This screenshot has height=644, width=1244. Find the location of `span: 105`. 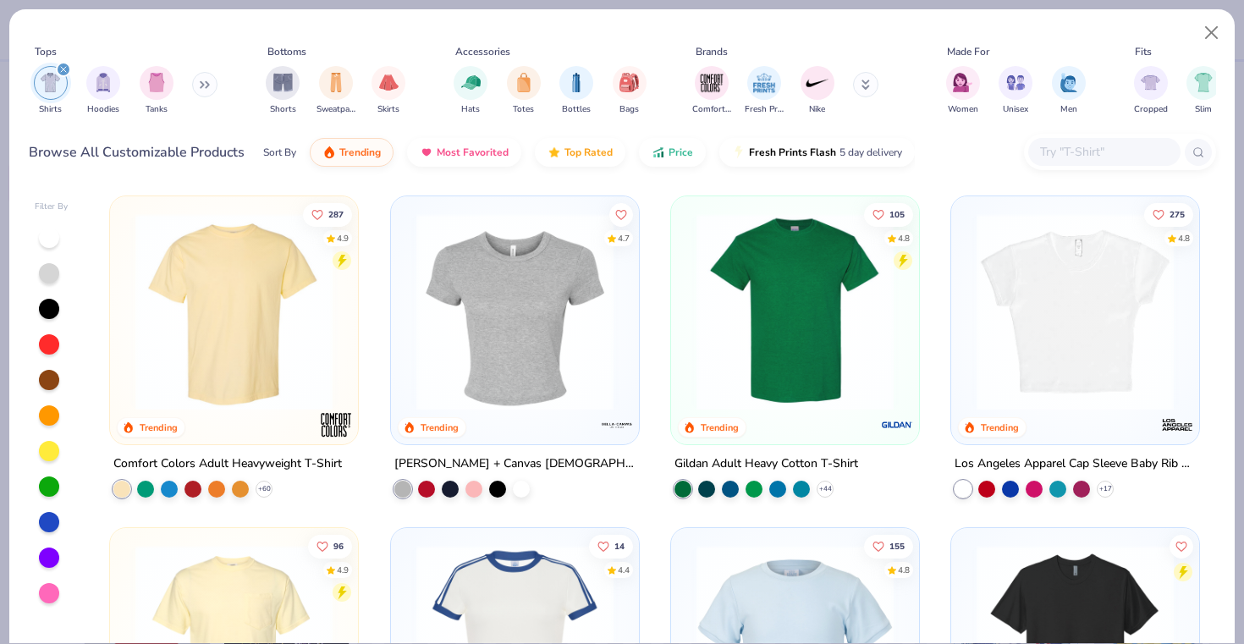

span: 105 is located at coordinates (897, 214).